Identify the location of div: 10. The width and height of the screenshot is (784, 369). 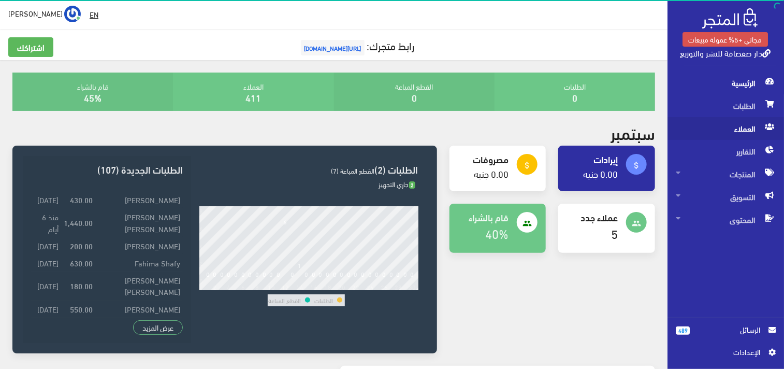
(271, 287).